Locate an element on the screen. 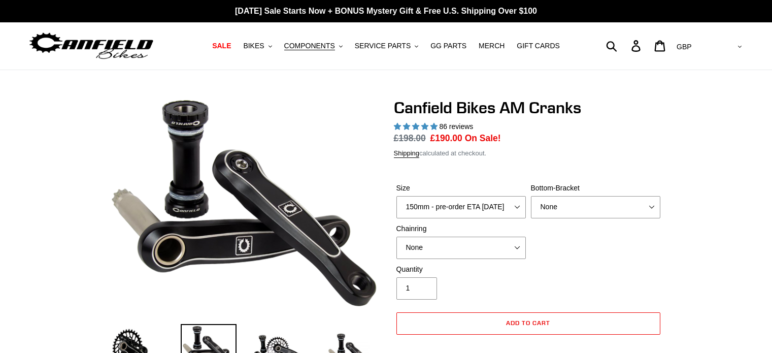 This screenshot has width=772, height=353. a: Shipping is located at coordinates (407, 153).